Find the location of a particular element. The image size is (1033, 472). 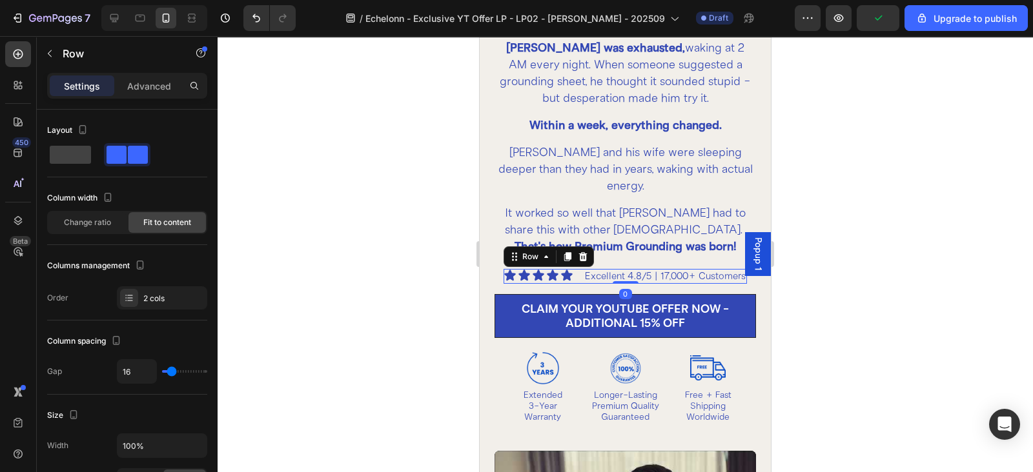

button: 7 is located at coordinates (50, 18).